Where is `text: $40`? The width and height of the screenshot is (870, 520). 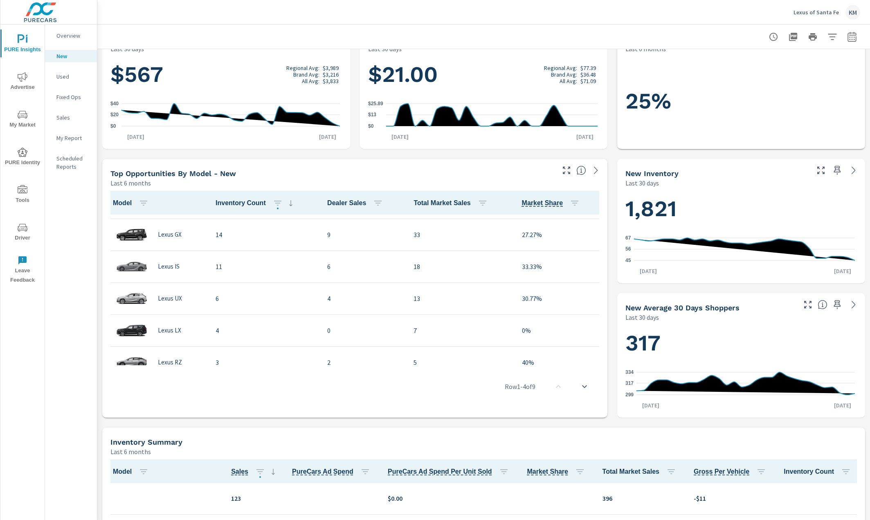
text: $40 is located at coordinates (115, 104).